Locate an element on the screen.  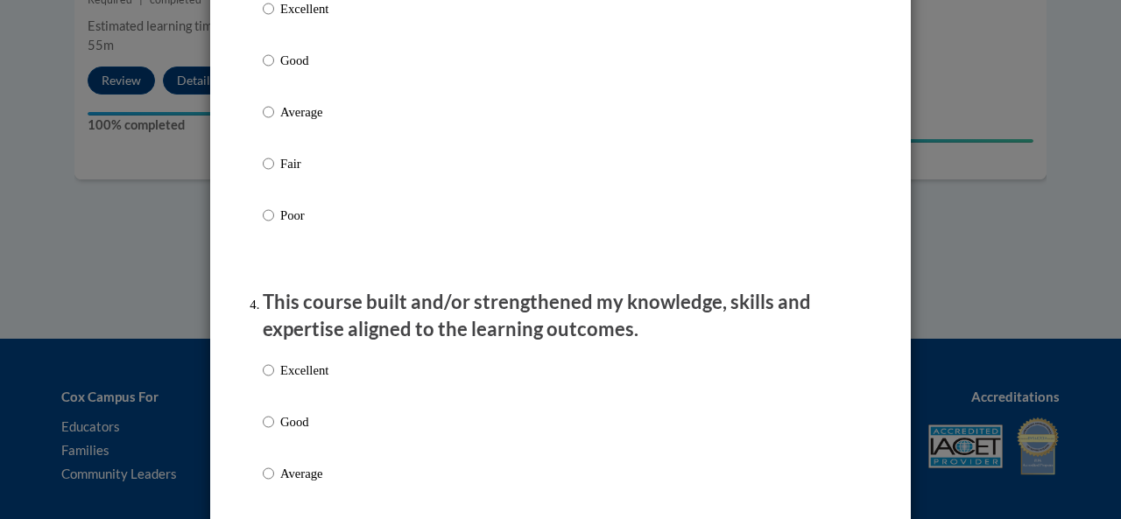
p: Fair is located at coordinates (304, 164).